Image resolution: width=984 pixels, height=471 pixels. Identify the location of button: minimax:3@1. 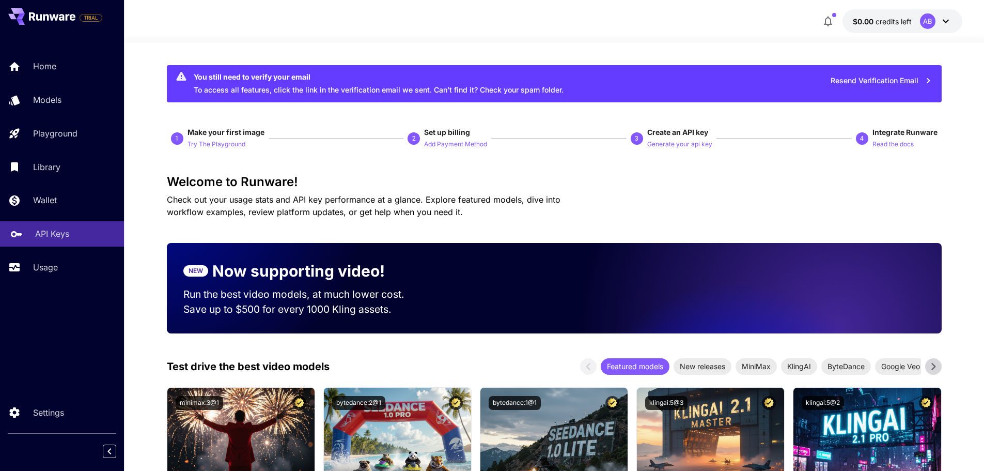
(199, 402).